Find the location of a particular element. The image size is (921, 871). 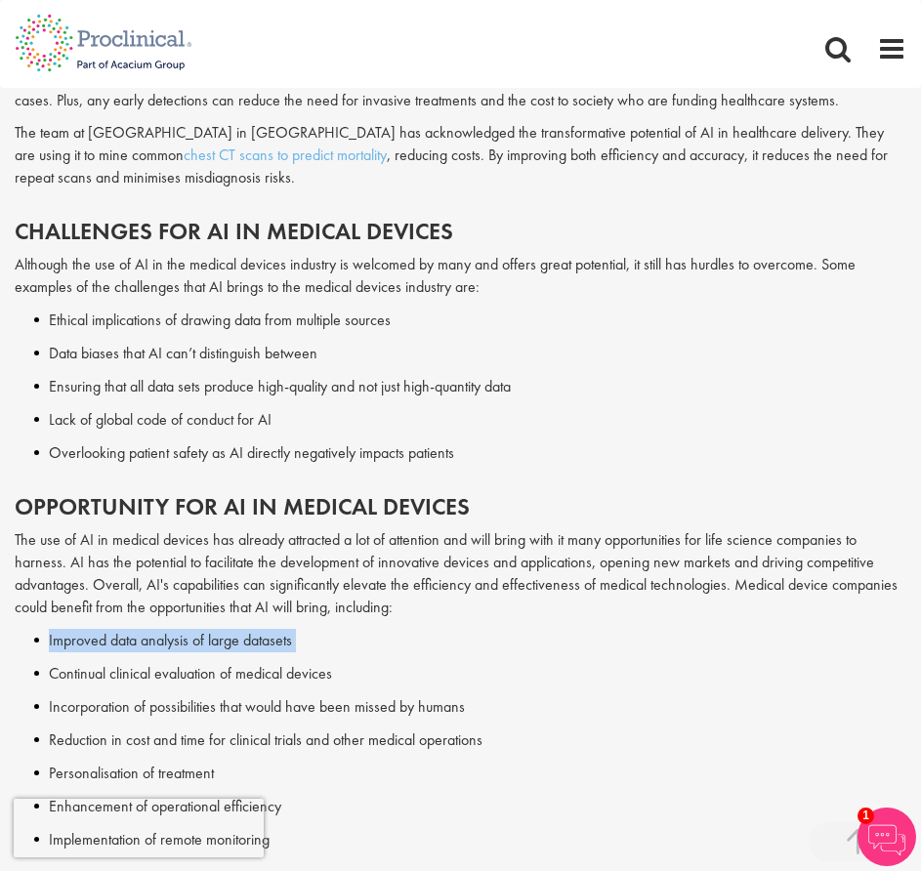

h2: Challenges for AI in Medical Devices is located at coordinates (460, 231).